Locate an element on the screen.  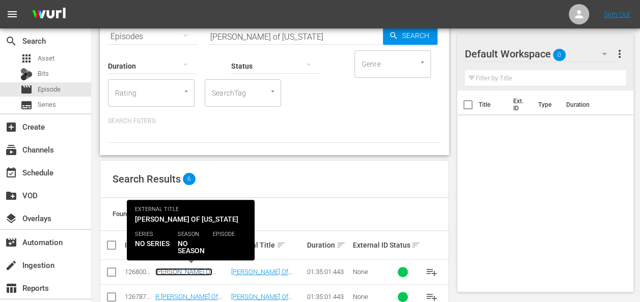
span: Ingestion is located at coordinates (11, 266).